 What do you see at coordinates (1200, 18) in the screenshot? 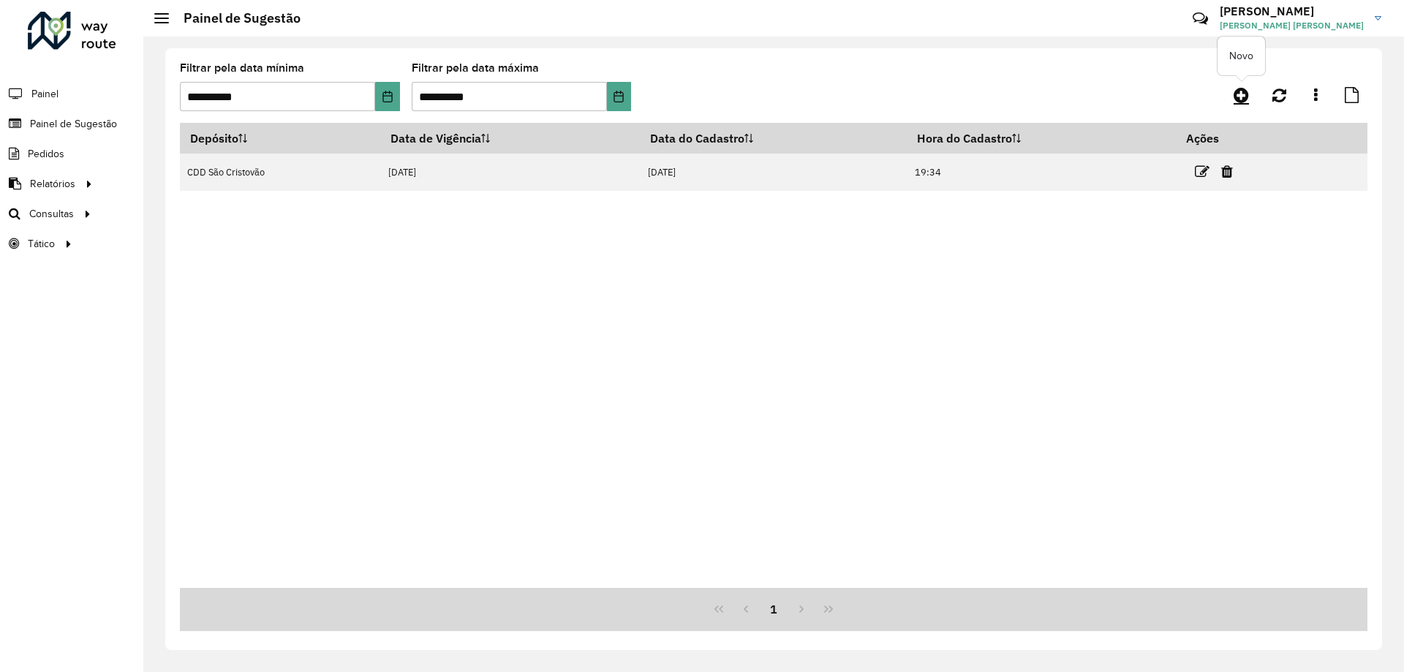
I see `a: Contato Rápido` at bounding box center [1200, 18].